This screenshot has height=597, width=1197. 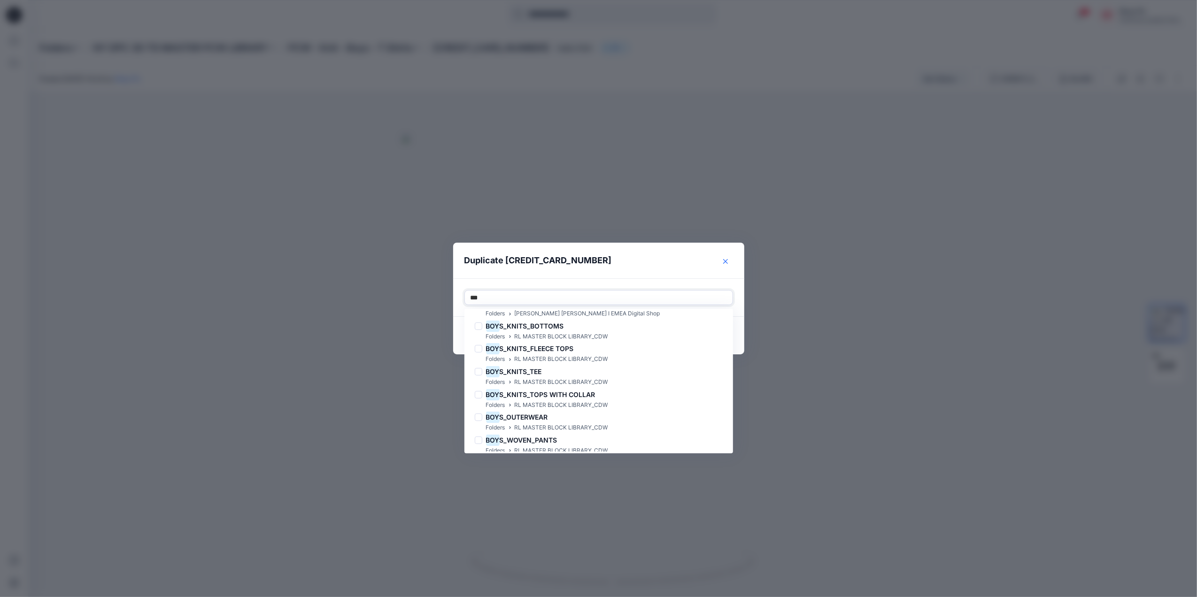 I want to click on span: S_KNITS_FLEECE TOPS, so click(x=537, y=348).